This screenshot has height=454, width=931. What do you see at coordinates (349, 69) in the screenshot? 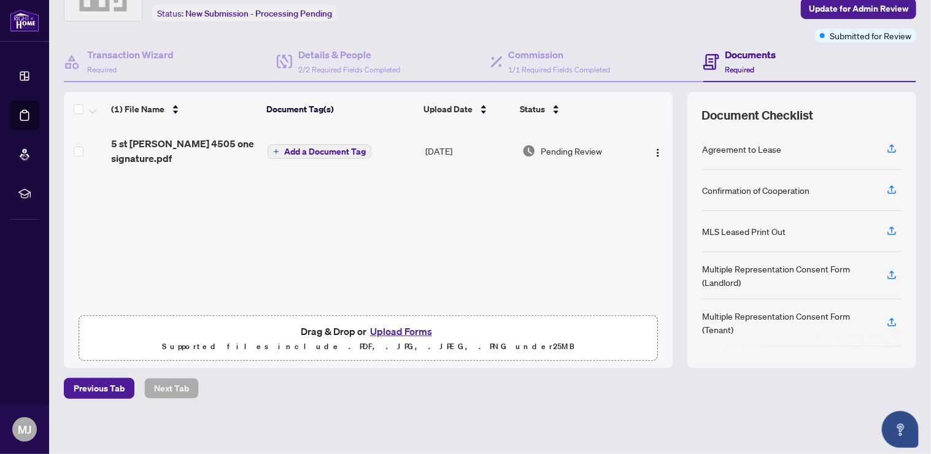
I see `span: 2/2 Required Fields Completed` at bounding box center [349, 69].